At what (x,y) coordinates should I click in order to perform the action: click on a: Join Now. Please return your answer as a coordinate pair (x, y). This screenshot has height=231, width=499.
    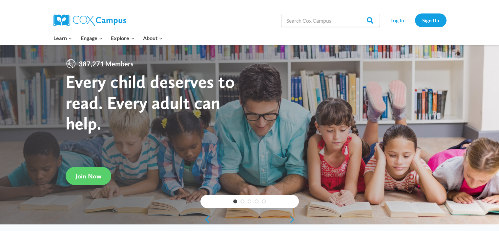
    Looking at the image, I should click on (88, 176).